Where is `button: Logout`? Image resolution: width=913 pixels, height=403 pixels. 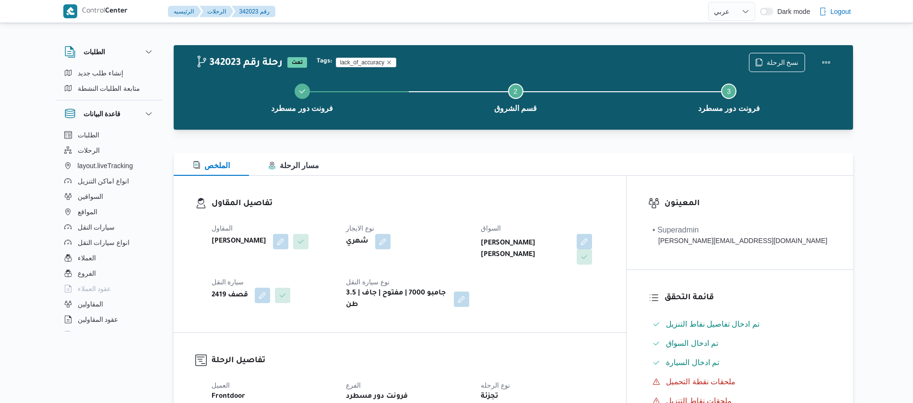
button: Logout is located at coordinates (835, 12).